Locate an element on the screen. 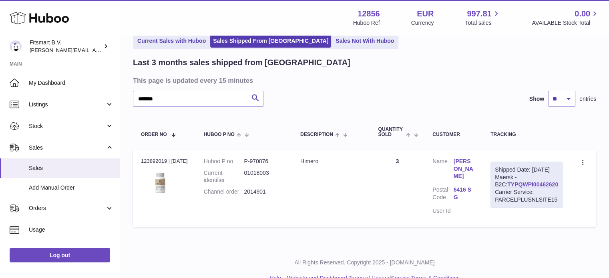  dt: Postal Code is located at coordinates (443, 195).